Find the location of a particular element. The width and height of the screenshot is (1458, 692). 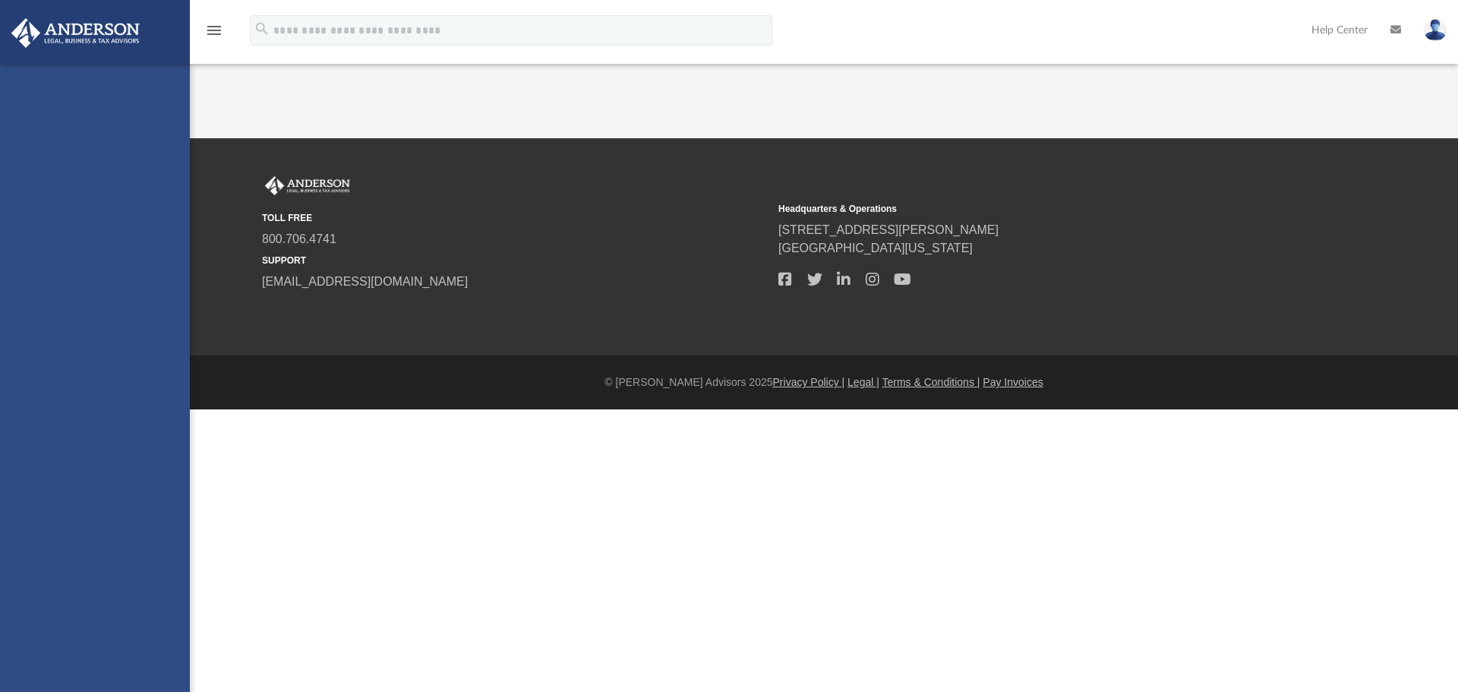

small: Headquarters & Operations is located at coordinates (1031, 209).